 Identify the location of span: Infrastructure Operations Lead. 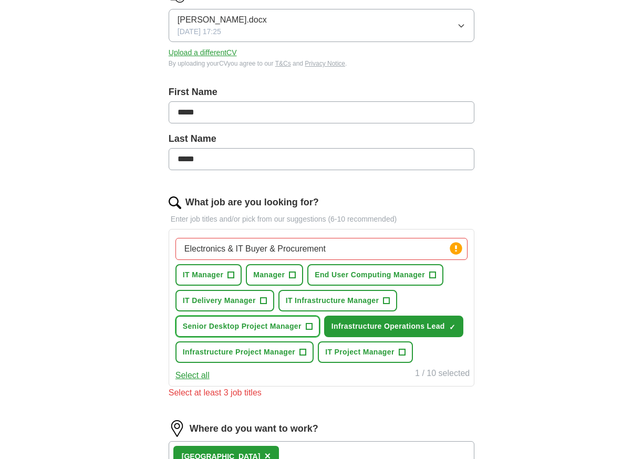
(388, 326).